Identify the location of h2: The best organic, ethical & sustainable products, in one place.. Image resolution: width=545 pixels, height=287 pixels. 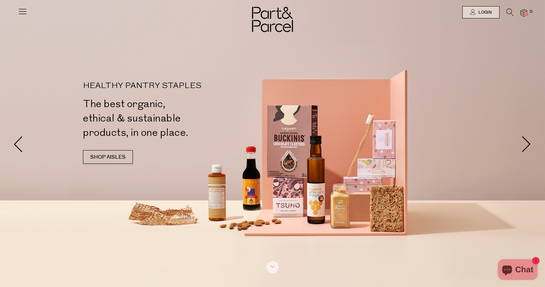
(179, 118).